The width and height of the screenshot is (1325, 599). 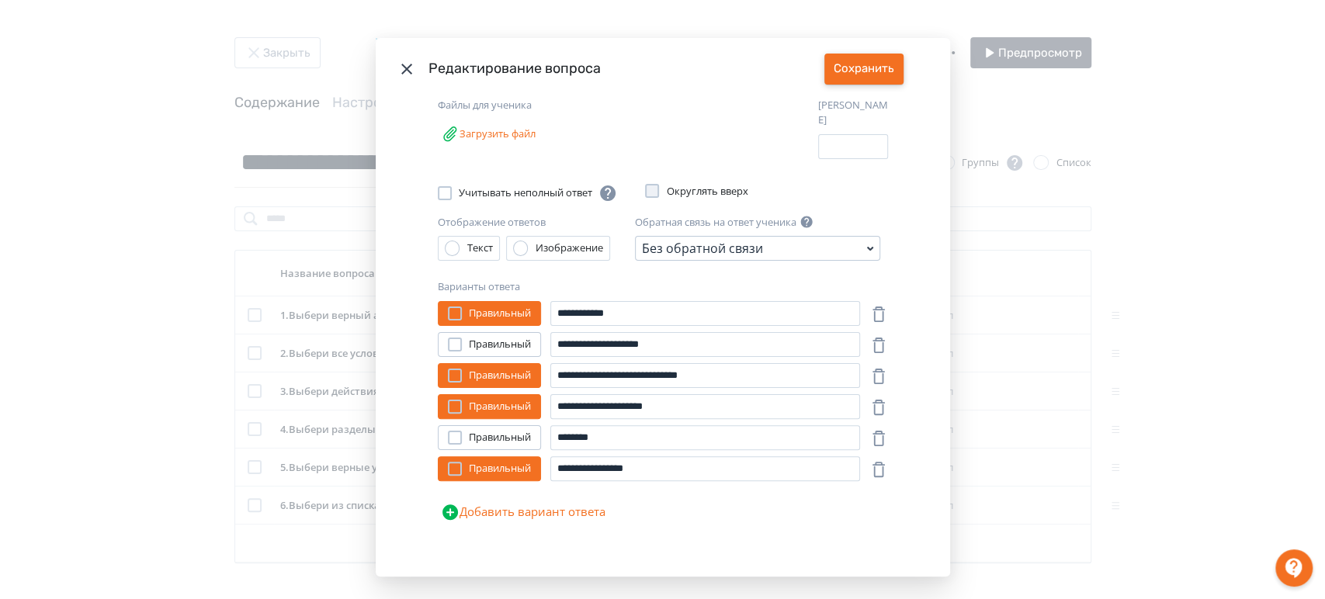 I want to click on span: Учитывать неполный ответ, so click(x=538, y=193).